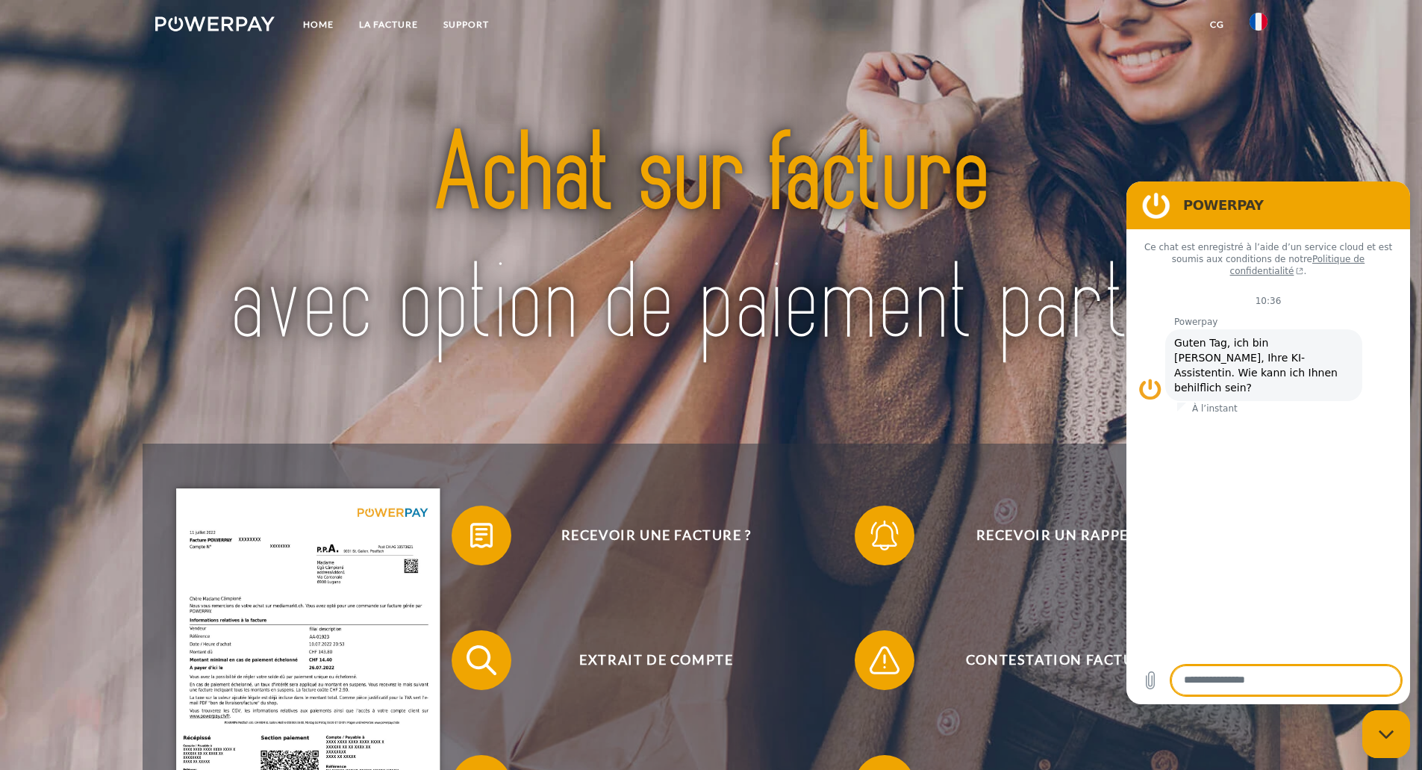 This screenshot has height=770, width=1422. What do you see at coordinates (711, 240) in the screenshot?
I see `img: title-powerpay_fr.svg` at bounding box center [711, 240].